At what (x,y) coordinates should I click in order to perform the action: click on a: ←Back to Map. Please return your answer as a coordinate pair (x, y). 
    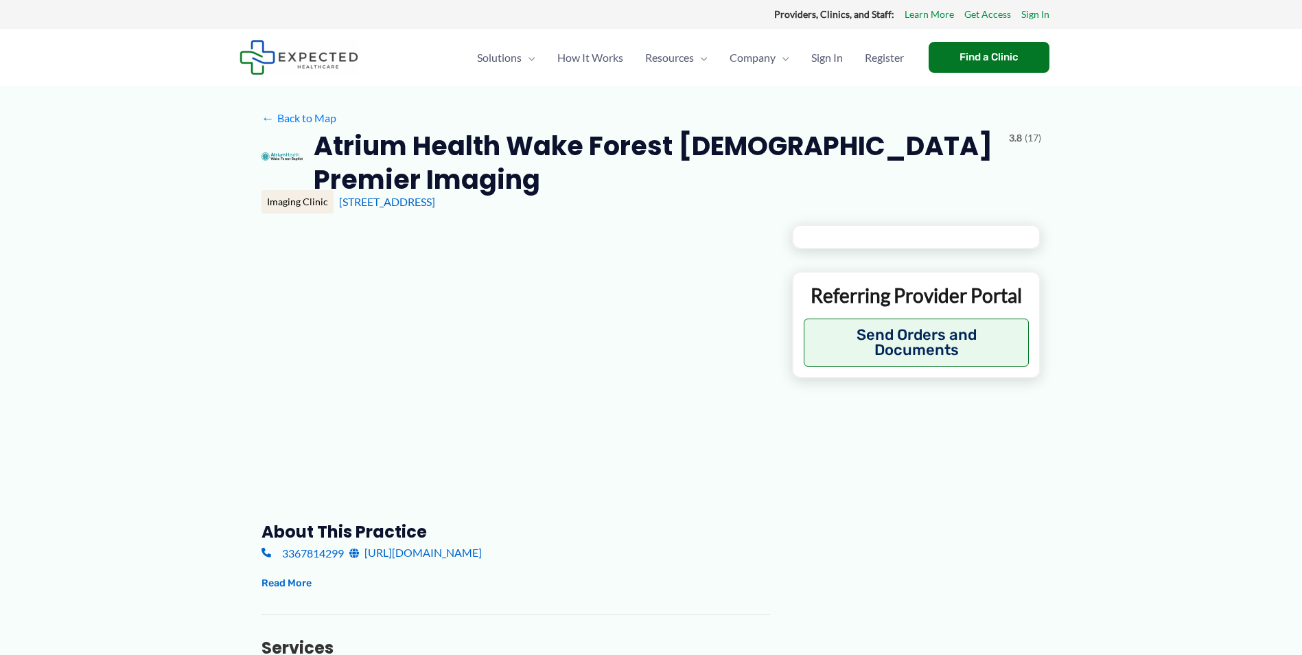
    Looking at the image, I should click on (298, 118).